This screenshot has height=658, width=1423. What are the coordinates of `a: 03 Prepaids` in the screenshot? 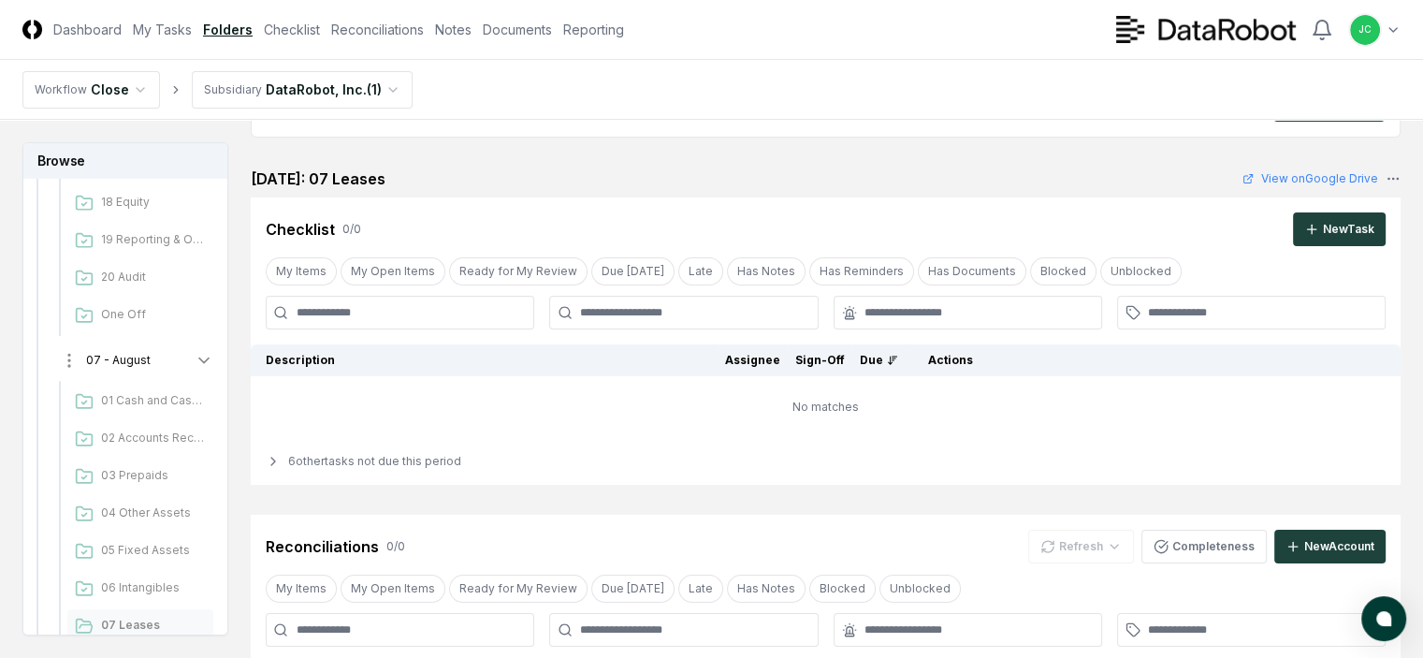 It's located at (140, 476).